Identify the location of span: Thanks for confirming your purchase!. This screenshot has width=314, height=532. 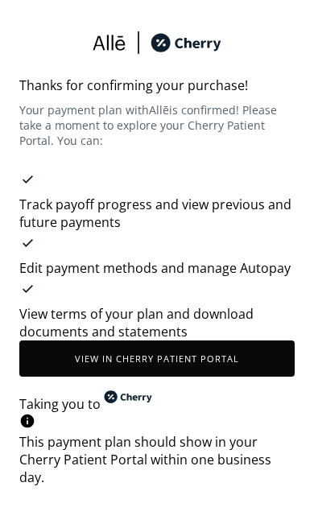
(157, 85).